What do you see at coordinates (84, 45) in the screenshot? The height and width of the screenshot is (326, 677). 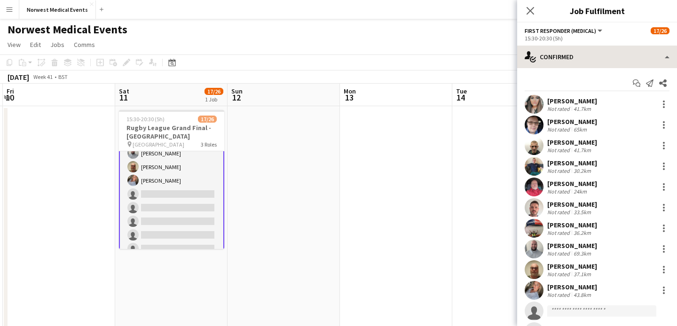 I see `span: Comms` at bounding box center [84, 45].